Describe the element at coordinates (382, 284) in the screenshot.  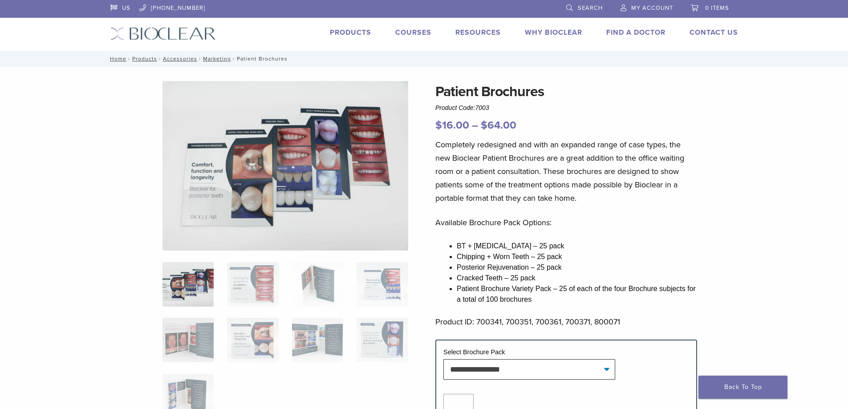
I see `img: Patient Brochures - Image 4` at that location.